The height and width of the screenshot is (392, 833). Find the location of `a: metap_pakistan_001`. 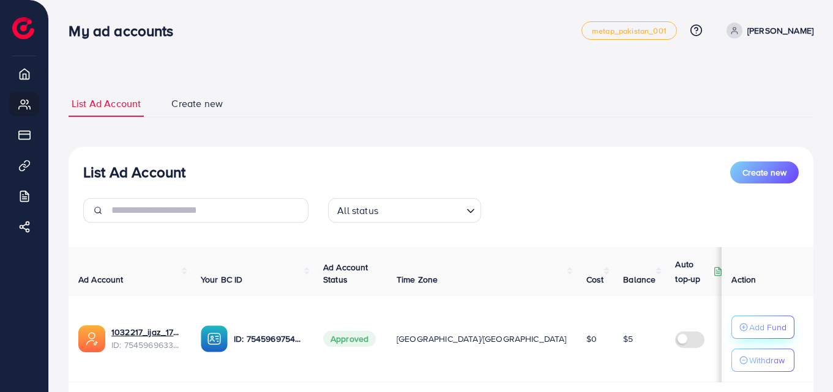

a: metap_pakistan_001 is located at coordinates (629, 31).